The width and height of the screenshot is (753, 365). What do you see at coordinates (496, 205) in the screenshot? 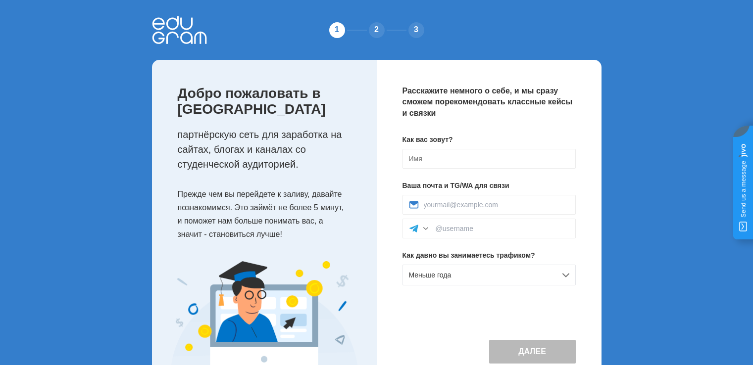
I see `input: yourmail@example.com` at bounding box center [496, 205].